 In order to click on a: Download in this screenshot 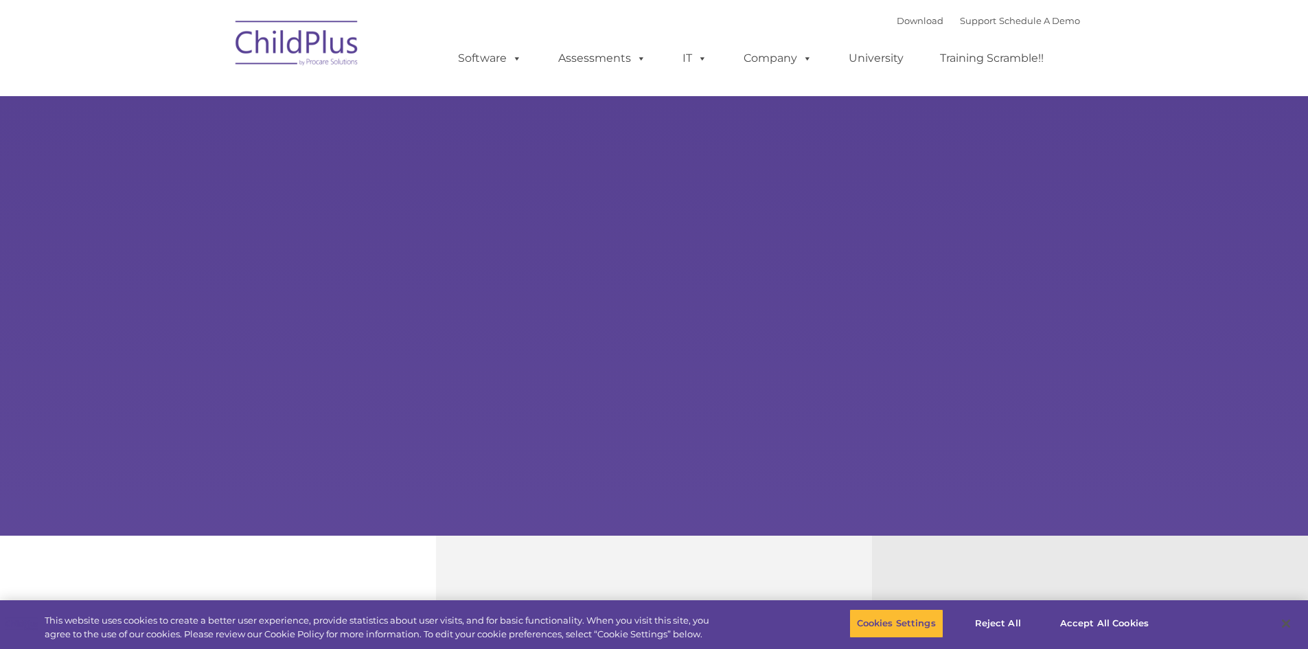, I will do `click(920, 21)`.